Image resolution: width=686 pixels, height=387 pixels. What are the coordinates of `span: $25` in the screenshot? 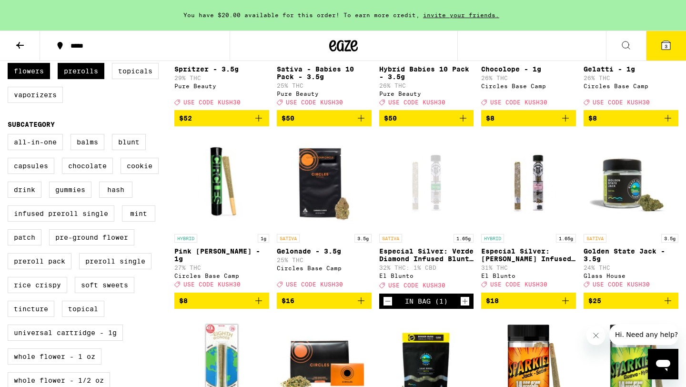 It's located at (594, 300).